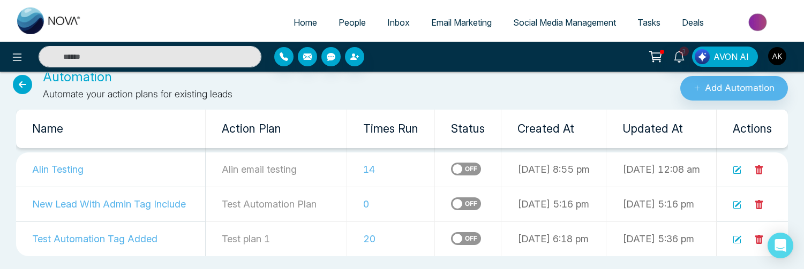 Image resolution: width=804 pixels, height=269 pixels. I want to click on span: Social Media Management, so click(565, 22).